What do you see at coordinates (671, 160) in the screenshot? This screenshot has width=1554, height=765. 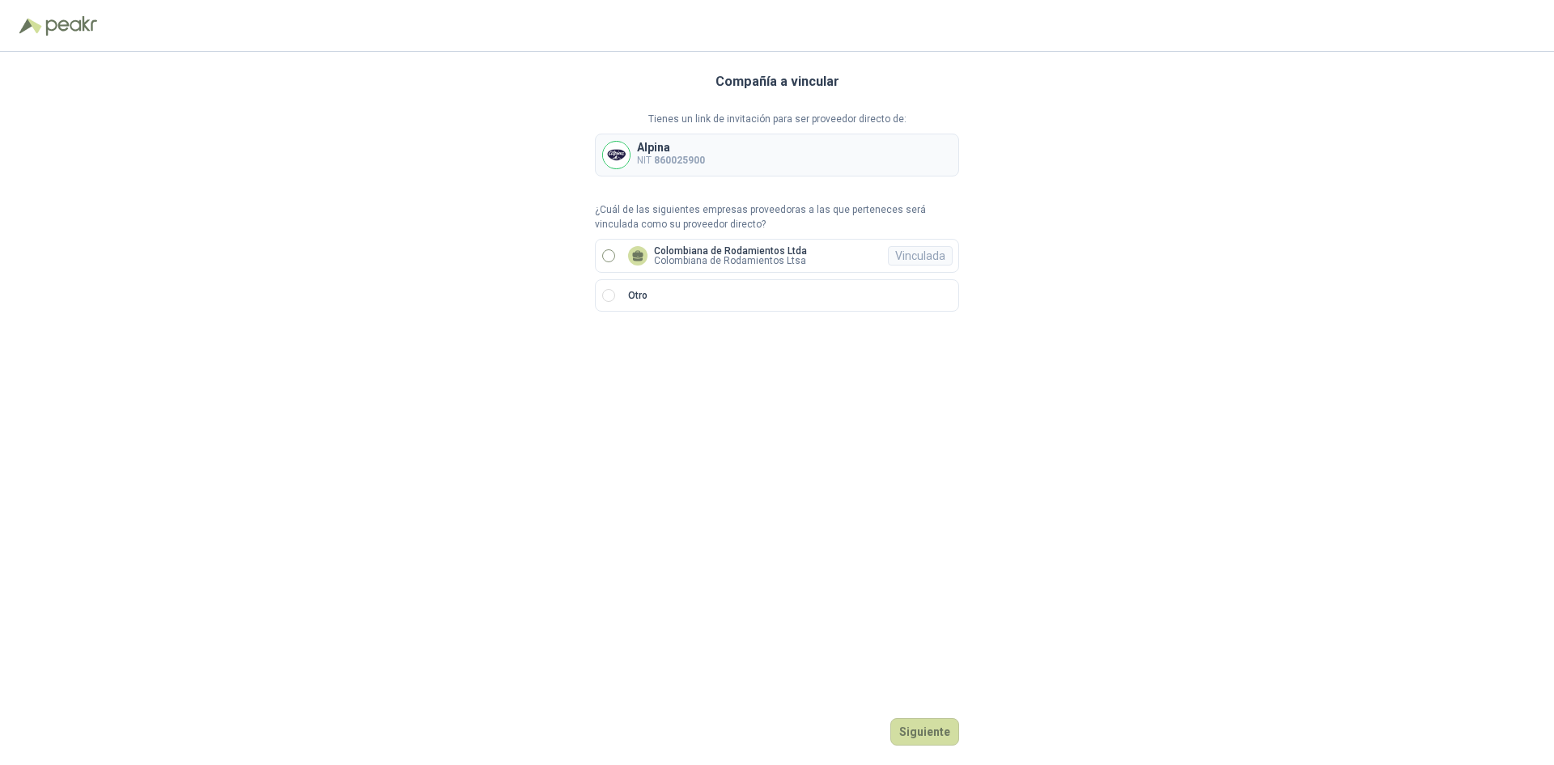 I see `p: NIT` at bounding box center [671, 160].